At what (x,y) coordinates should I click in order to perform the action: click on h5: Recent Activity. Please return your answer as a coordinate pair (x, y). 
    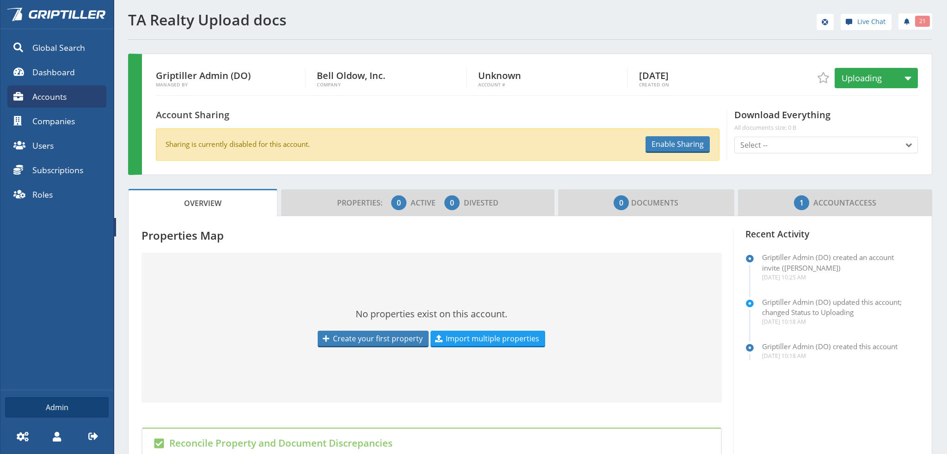
    Looking at the image, I should click on (832, 234).